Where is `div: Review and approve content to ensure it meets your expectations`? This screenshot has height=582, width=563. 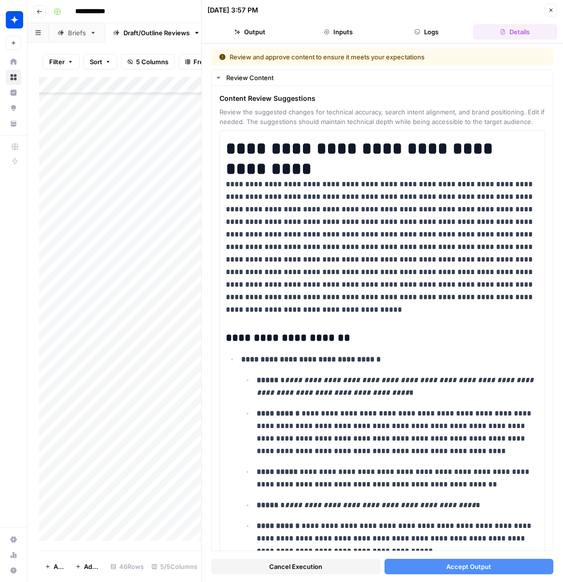 div: Review and approve content to ensure it meets your expectations is located at coordinates (352, 57).